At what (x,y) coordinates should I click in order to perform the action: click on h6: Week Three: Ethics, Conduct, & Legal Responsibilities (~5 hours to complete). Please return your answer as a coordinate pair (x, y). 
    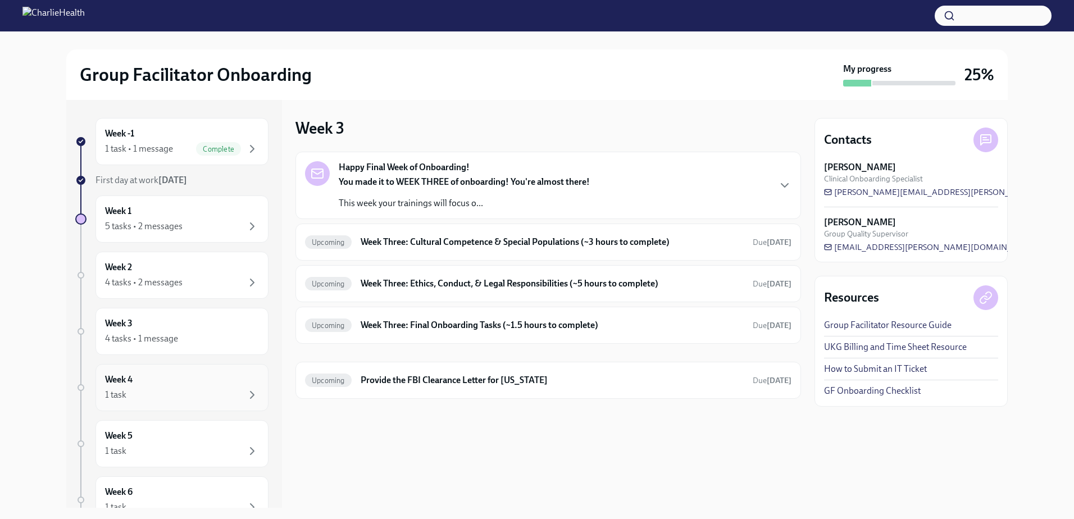
    Looking at the image, I should click on (552, 284).